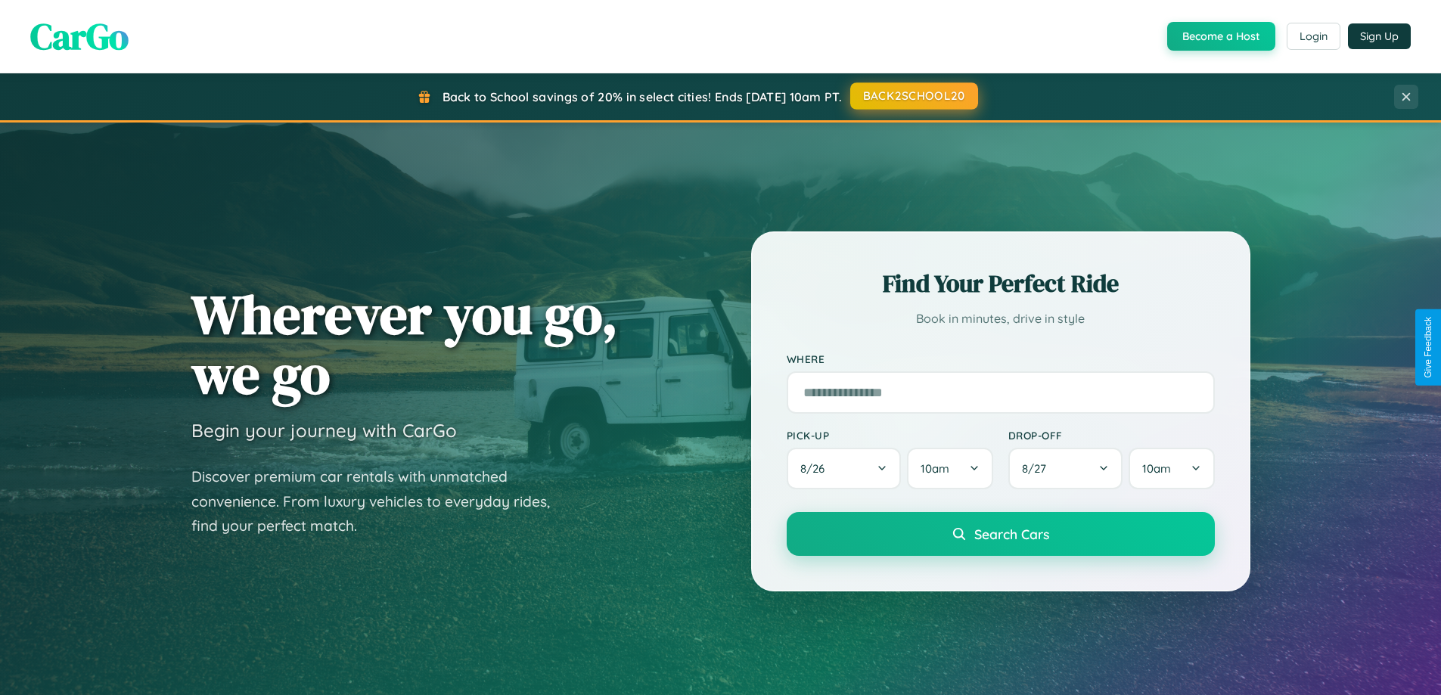 The image size is (1441, 695). What do you see at coordinates (1221, 36) in the screenshot?
I see `button: Become a Host` at bounding box center [1221, 36].